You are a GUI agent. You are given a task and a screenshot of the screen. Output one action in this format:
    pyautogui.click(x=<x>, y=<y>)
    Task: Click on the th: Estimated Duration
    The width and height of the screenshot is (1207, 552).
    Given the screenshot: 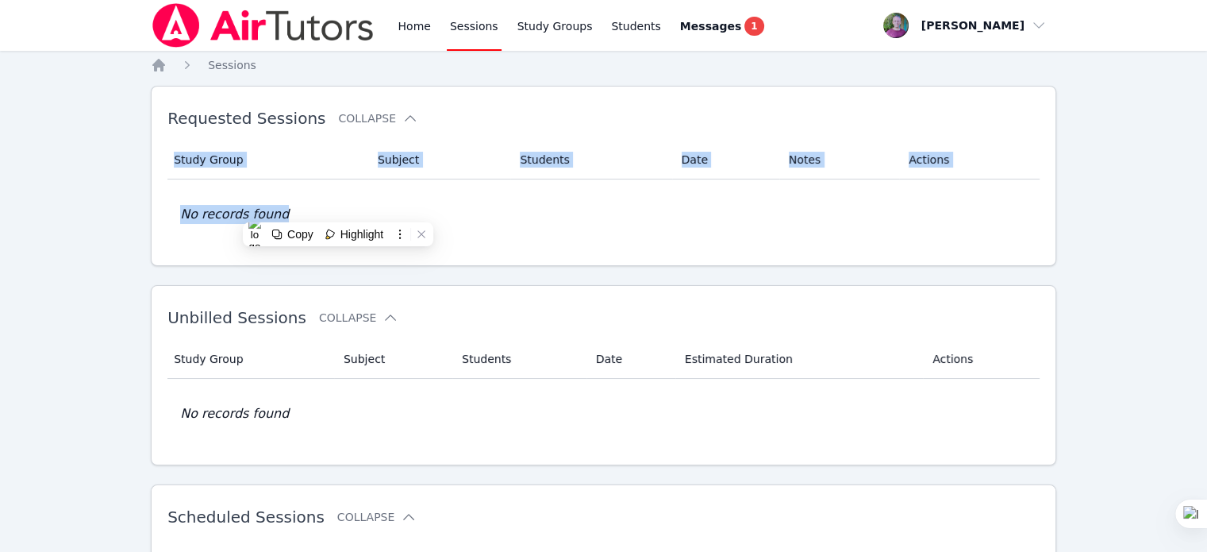 What is the action you would take?
    pyautogui.click(x=799, y=359)
    